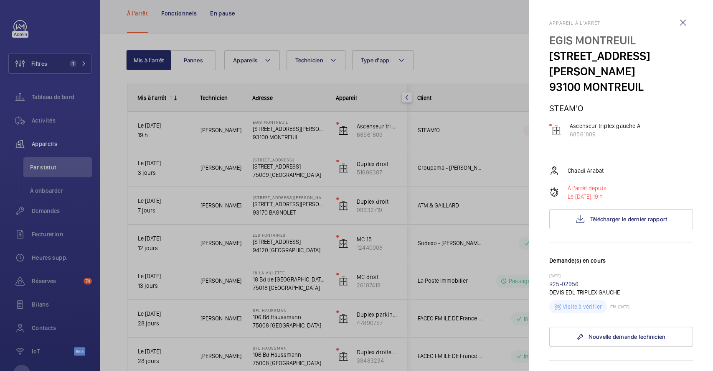  I want to click on h3: Demande(s) en cours, so click(621, 265).